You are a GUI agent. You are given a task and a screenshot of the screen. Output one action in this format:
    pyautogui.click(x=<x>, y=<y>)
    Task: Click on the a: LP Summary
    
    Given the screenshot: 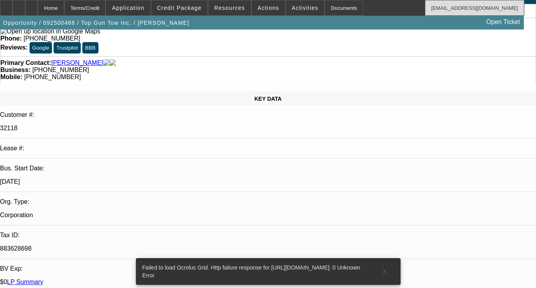 What is the action you would take?
    pyautogui.click(x=25, y=282)
    